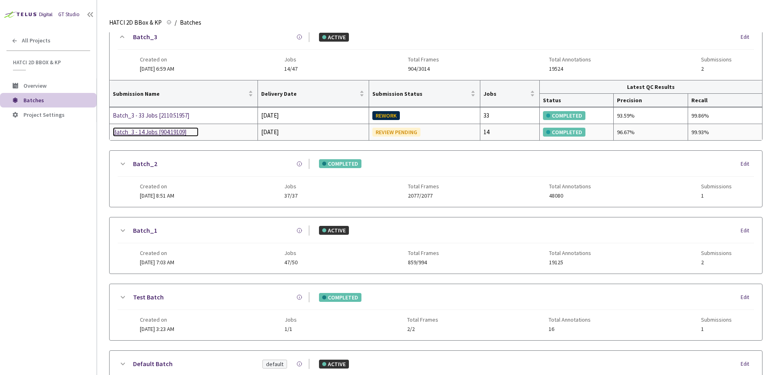 This screenshot has height=375, width=773. Describe the element at coordinates (420, 94) in the screenshot. I see `span: Submission Status` at that location.